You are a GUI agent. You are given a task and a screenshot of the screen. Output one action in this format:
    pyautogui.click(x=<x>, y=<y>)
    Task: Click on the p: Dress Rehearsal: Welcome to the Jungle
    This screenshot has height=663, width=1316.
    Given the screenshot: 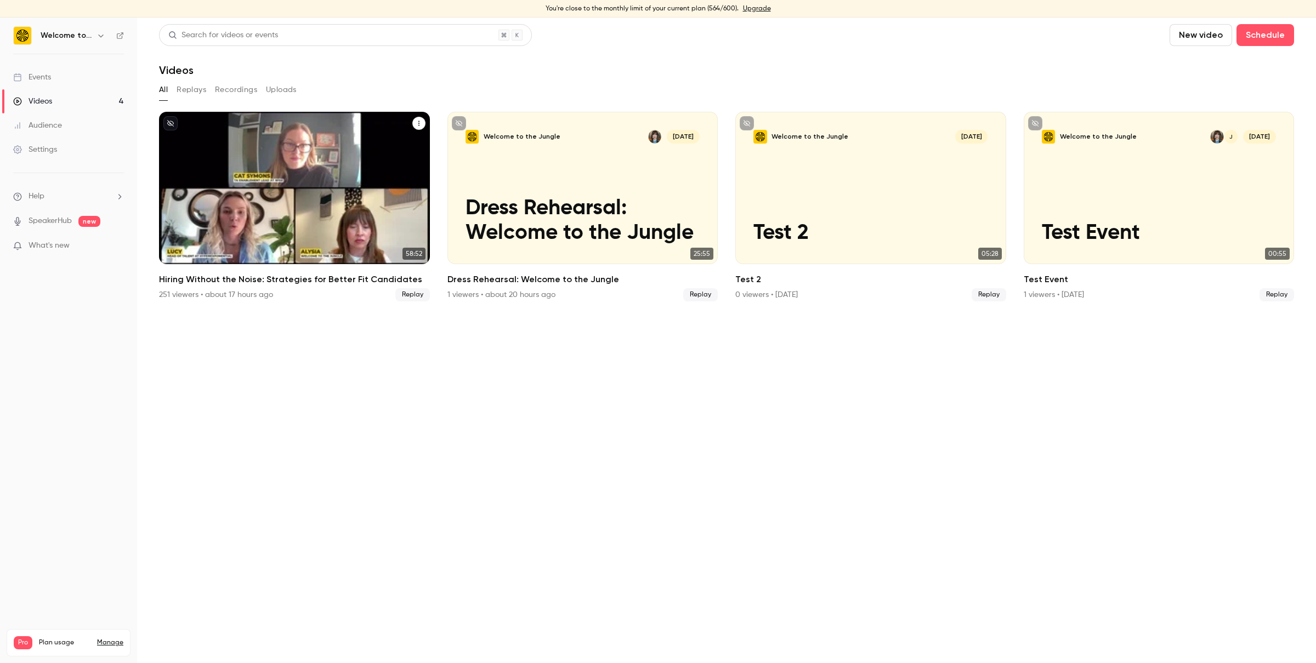 What is the action you would take?
    pyautogui.click(x=582, y=221)
    